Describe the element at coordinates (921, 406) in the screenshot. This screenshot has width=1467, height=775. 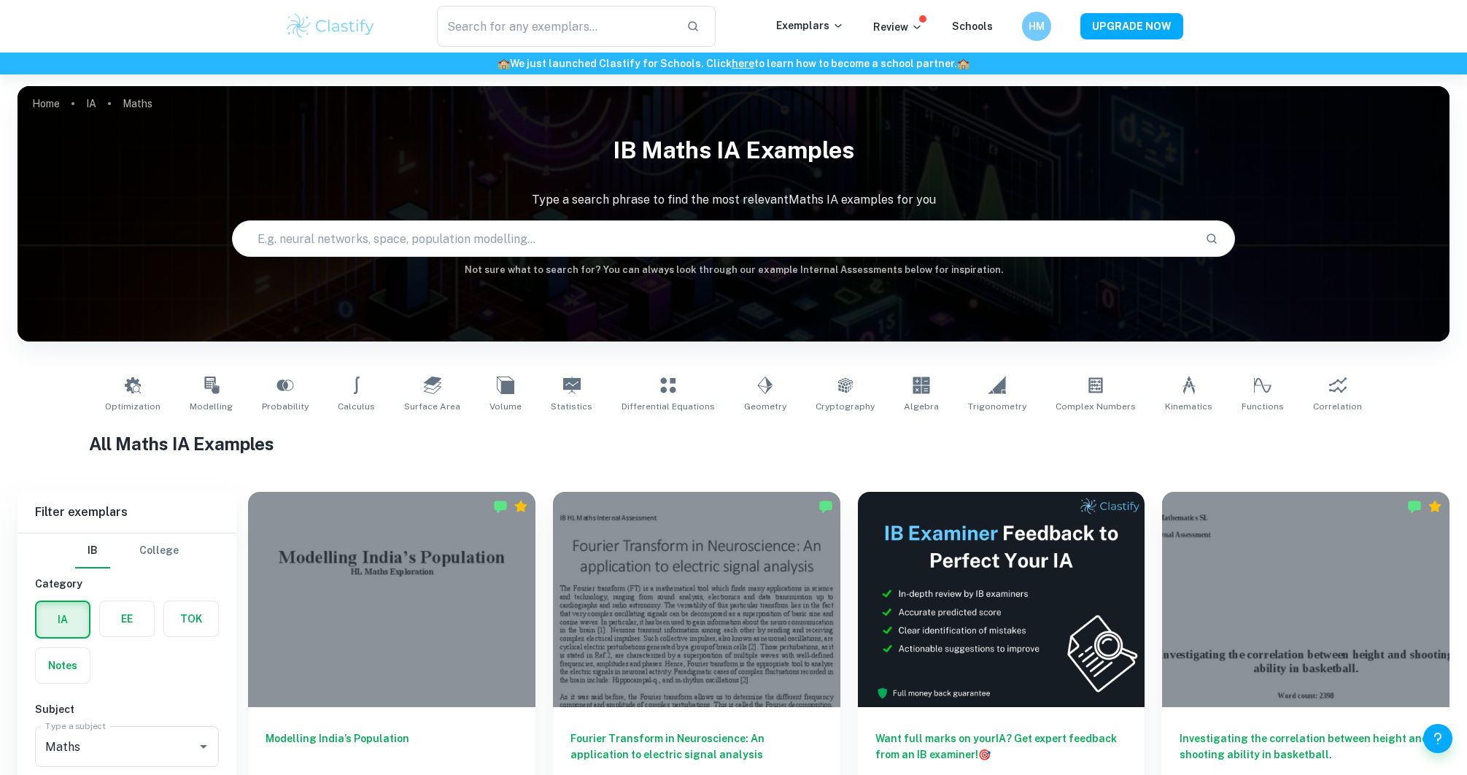
I see `span: Algebra` at that location.